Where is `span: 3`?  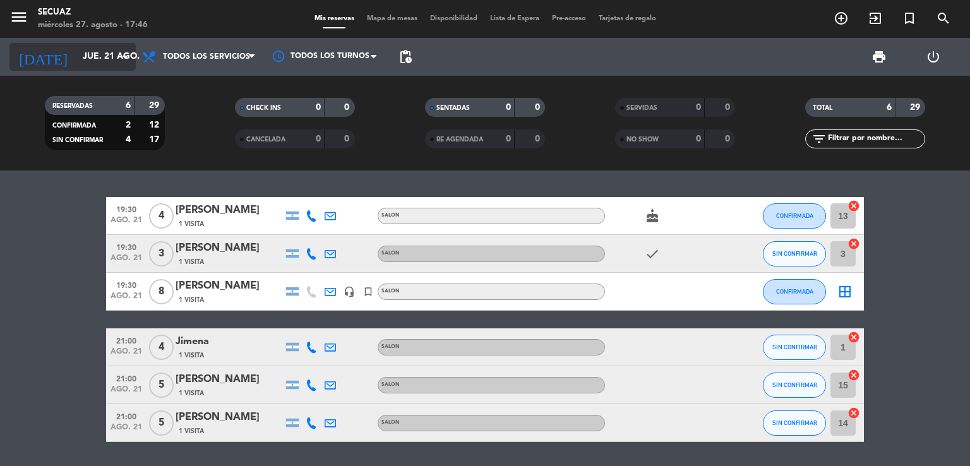
span: 3 is located at coordinates (161, 254).